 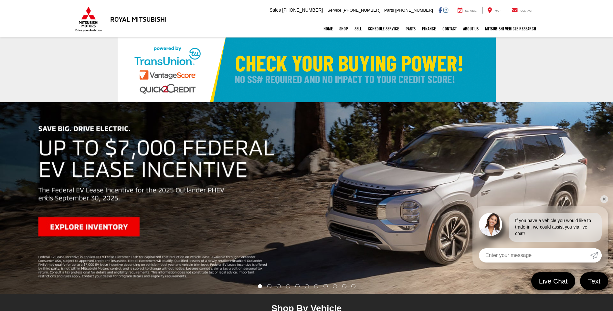 What do you see at coordinates (89, 19) in the screenshot?
I see `img: Mitsubishi` at bounding box center [89, 19].